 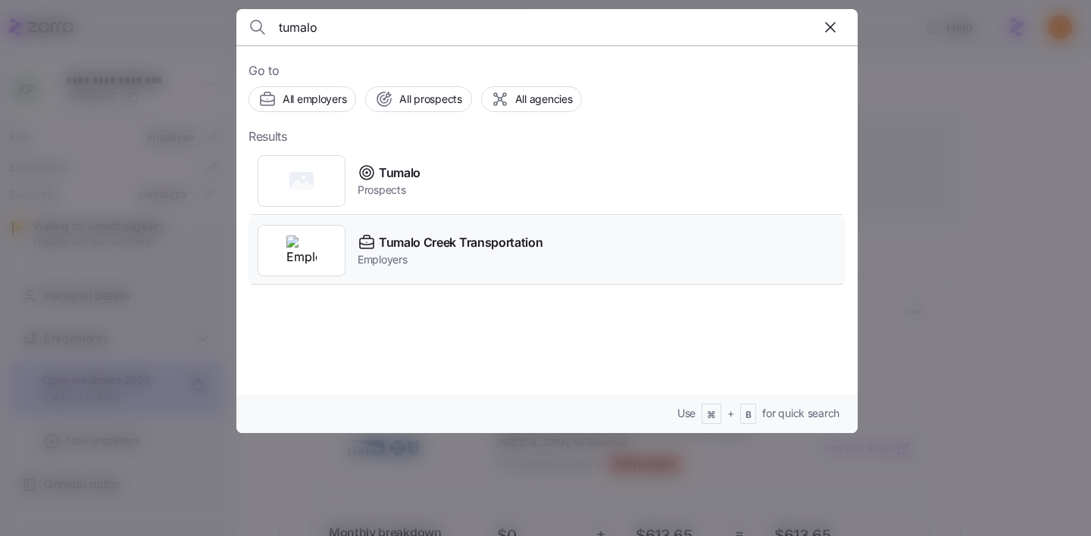 What do you see at coordinates (314, 99) in the screenshot?
I see `span: All employers` at bounding box center [314, 99].